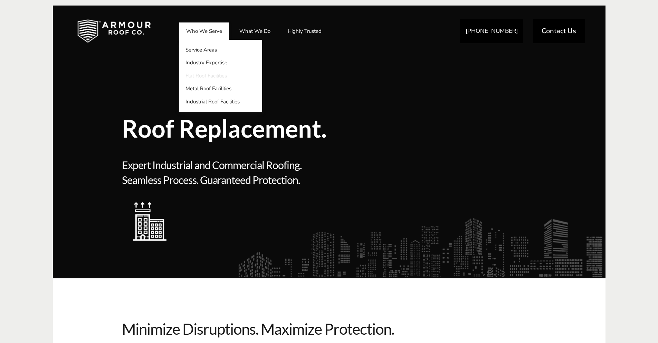  Describe the element at coordinates (305, 31) in the screenshot. I see `a: Highly Trusted` at that location.